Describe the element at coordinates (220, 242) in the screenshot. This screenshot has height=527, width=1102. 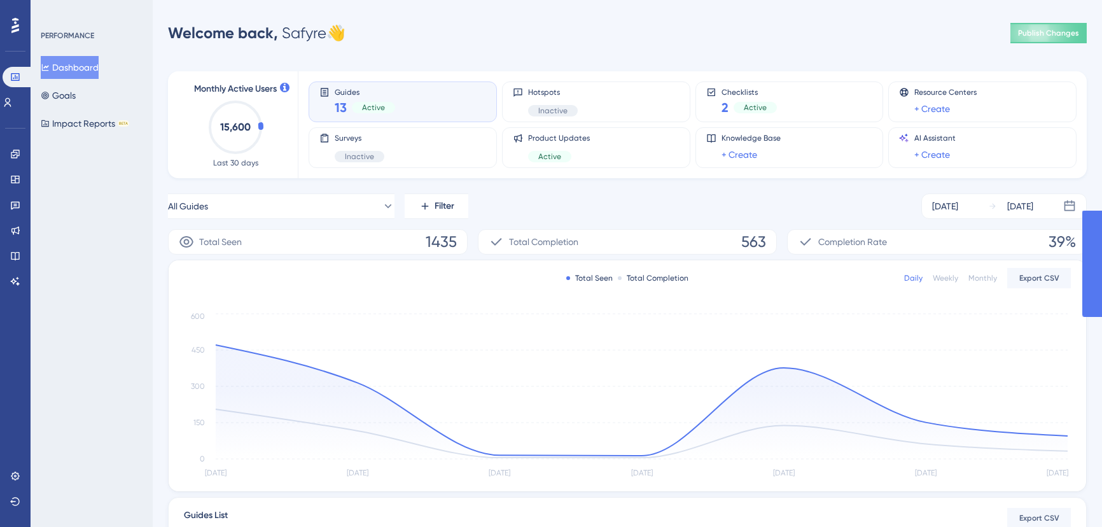
I see `span: Total Seen` at that location.